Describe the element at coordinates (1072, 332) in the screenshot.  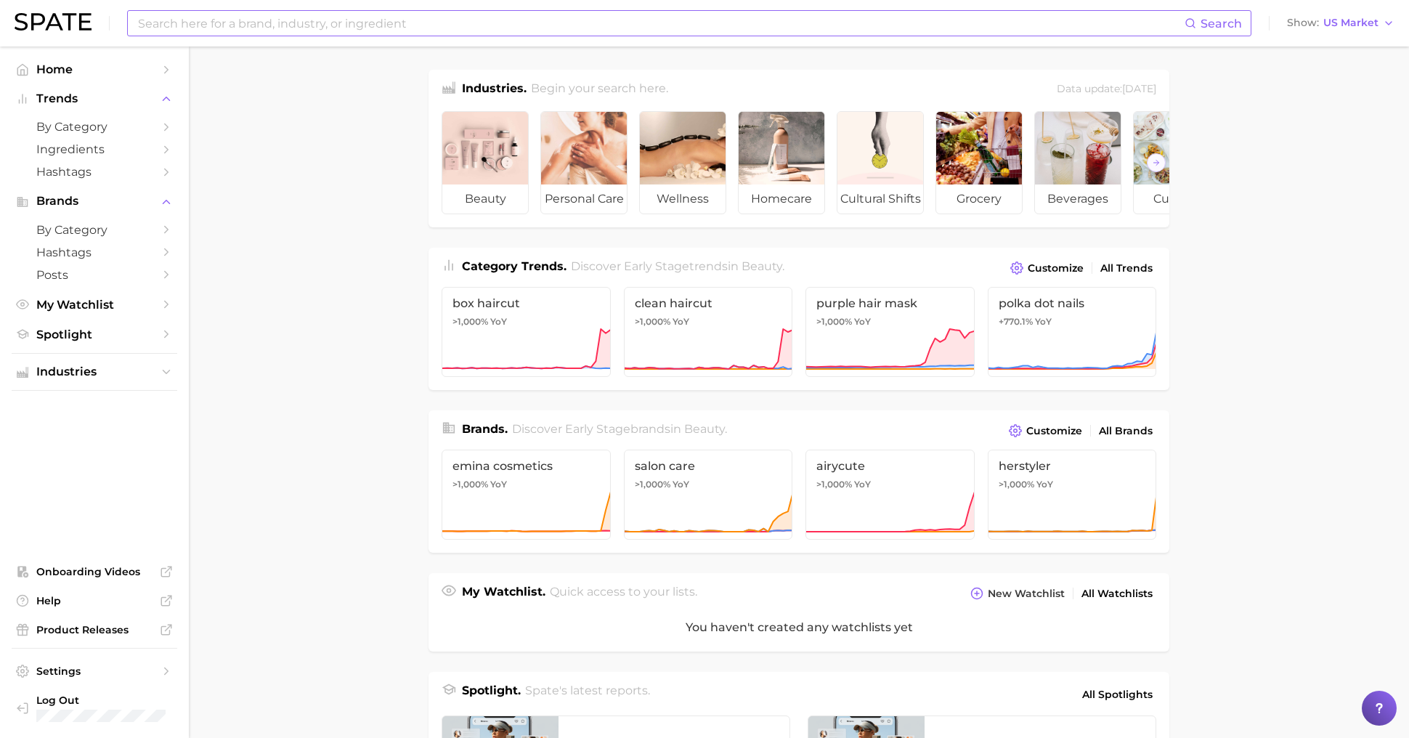
I see `a: polka dot nails+770.1% YoY` at that location.